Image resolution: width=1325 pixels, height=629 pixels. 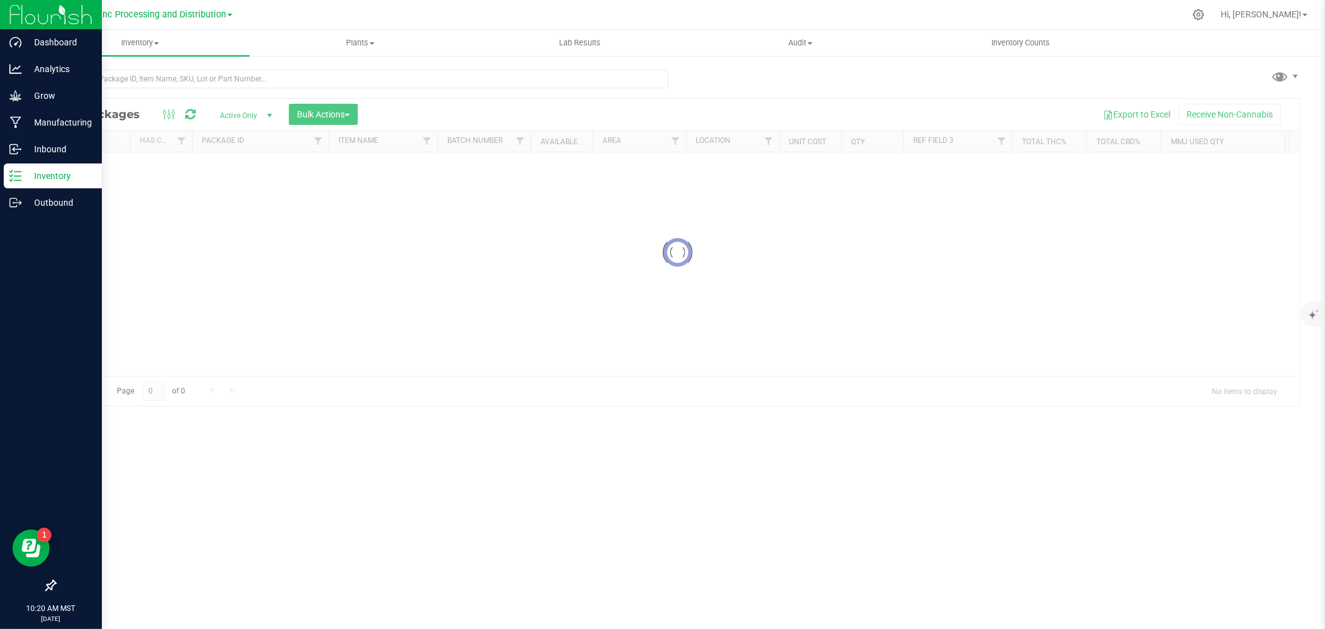 What do you see at coordinates (140, 43) in the screenshot?
I see `span: Inventory` at bounding box center [140, 43].